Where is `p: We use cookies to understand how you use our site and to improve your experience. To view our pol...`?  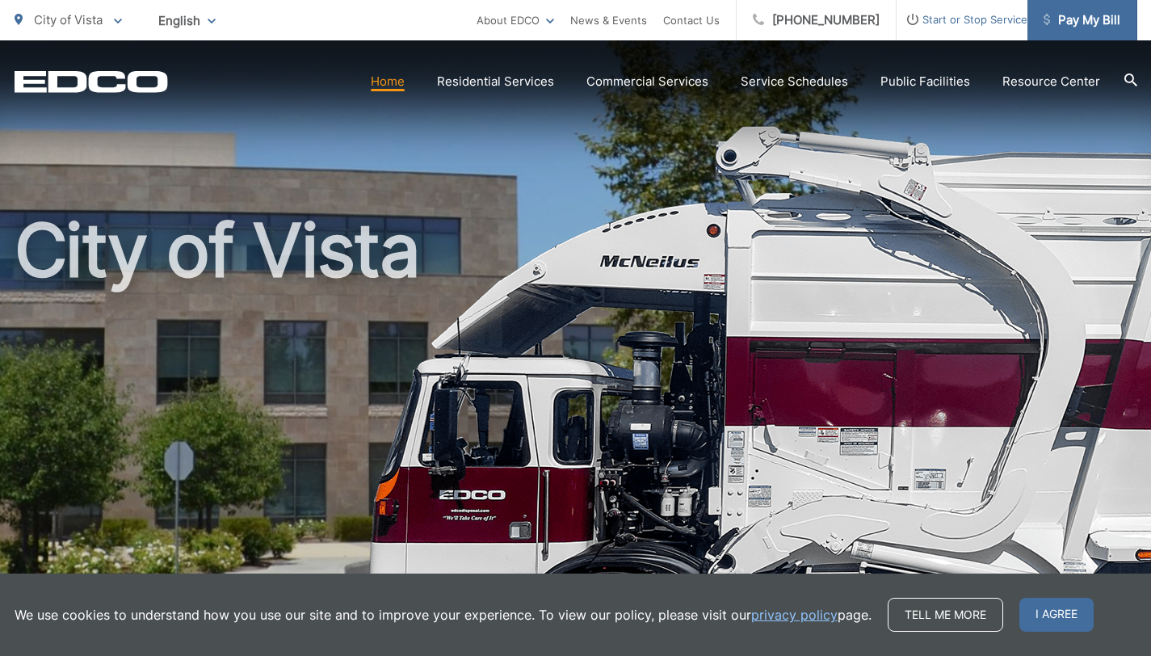
p: We use cookies to understand how you use our site and to improve your experience. To view our pol... is located at coordinates (443, 615).